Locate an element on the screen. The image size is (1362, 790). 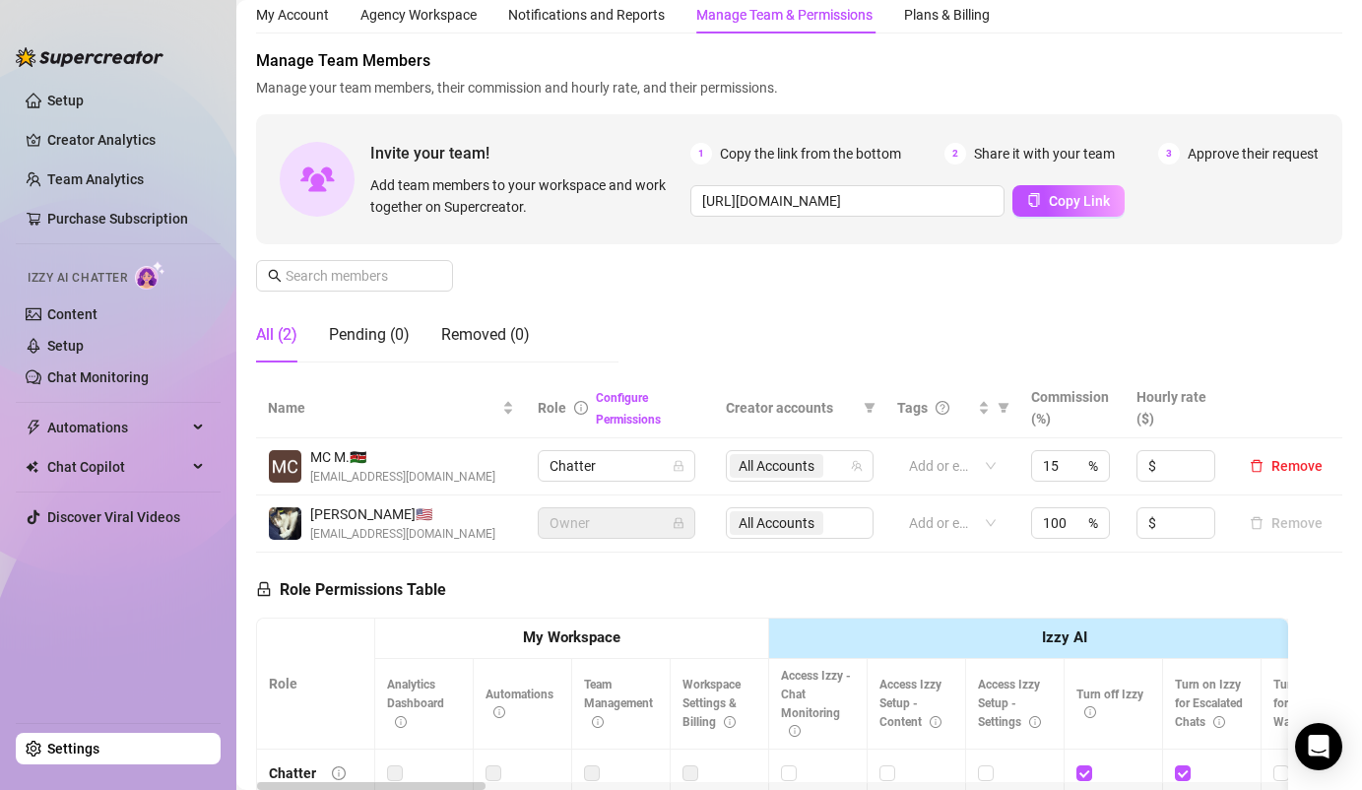
div: Removed (0) is located at coordinates (485, 335).